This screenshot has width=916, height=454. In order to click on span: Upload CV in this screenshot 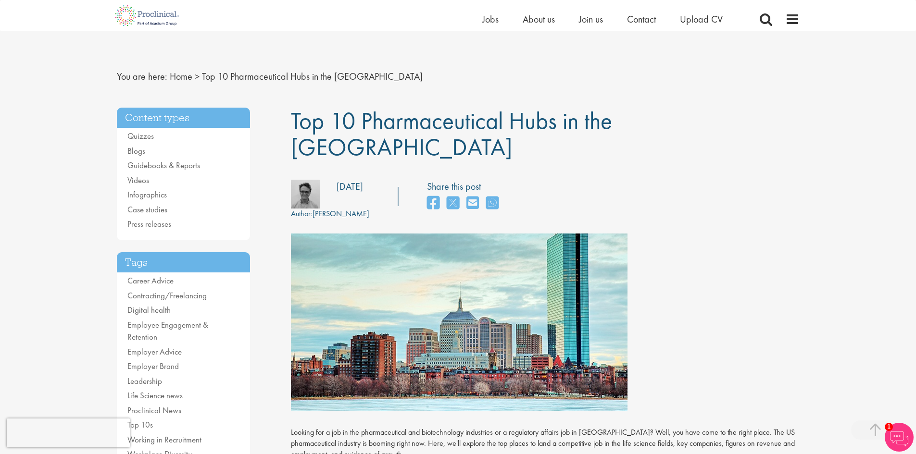, I will do `click(701, 19)`.